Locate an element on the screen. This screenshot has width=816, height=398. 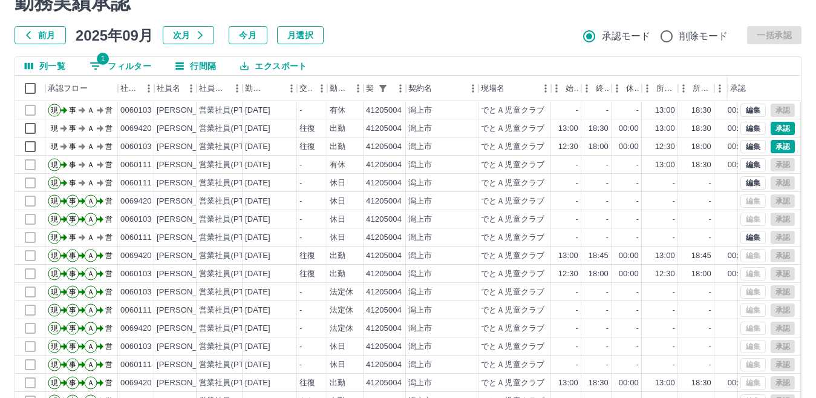
button: 承認 is located at coordinates (783, 128).